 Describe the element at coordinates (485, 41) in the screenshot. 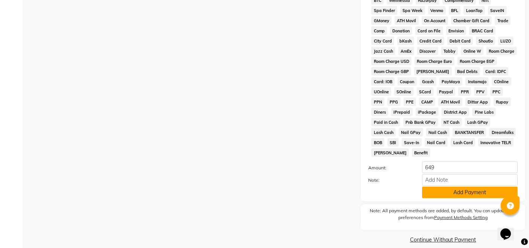

I see `span: Shoutlo` at that location.